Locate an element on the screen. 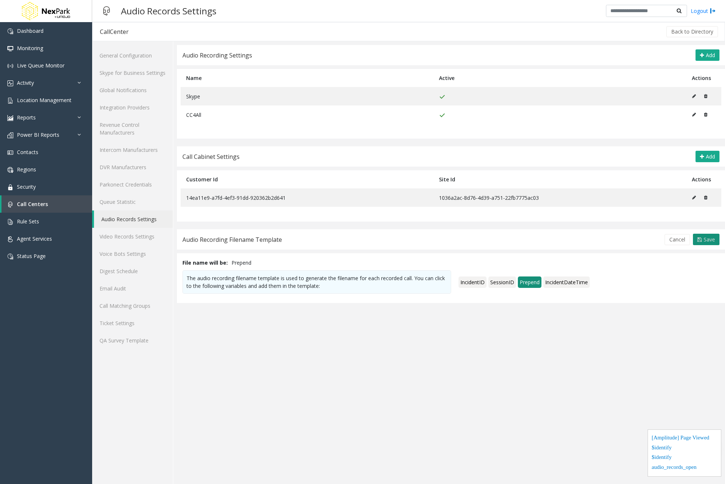 The image size is (725, 484). a: Call Centers is located at coordinates (47, 204).